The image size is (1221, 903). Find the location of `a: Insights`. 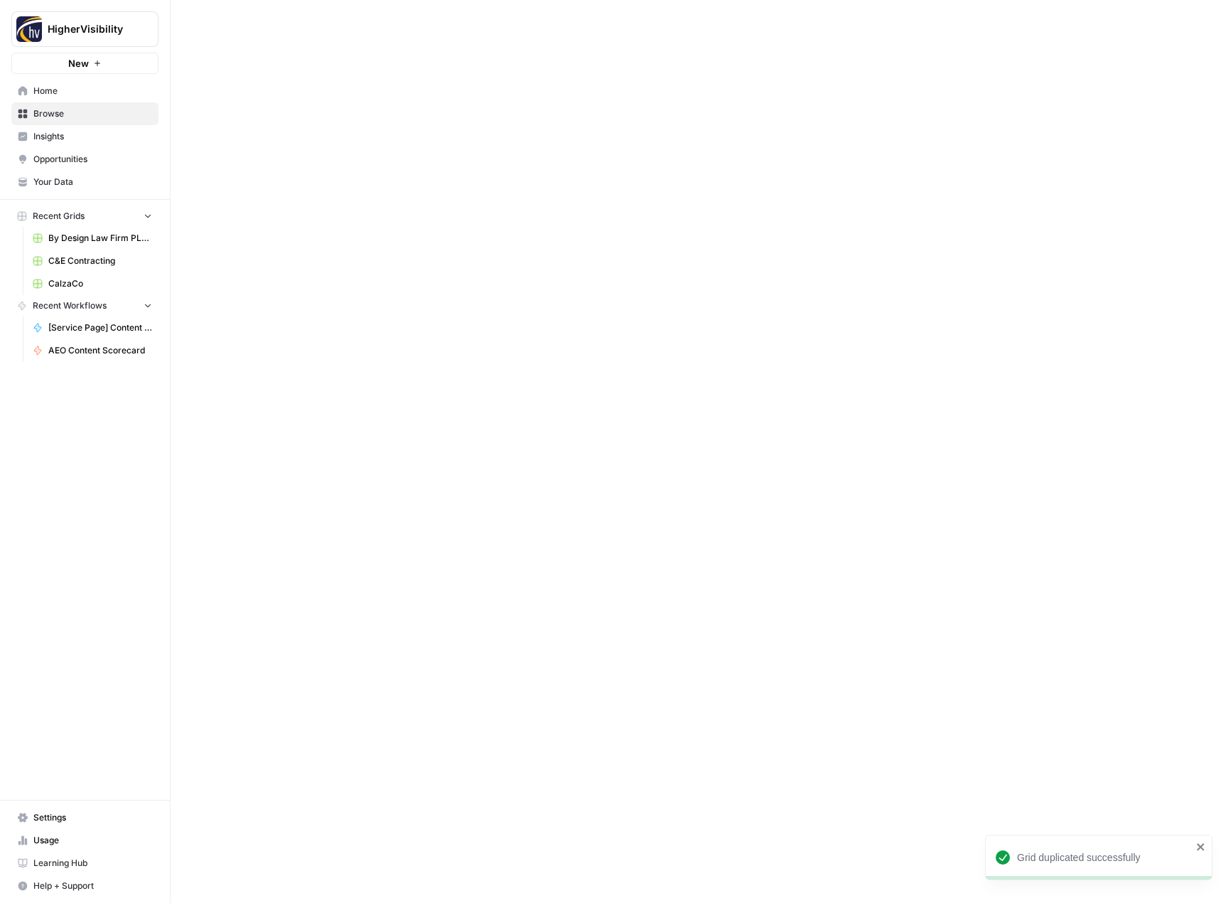

a: Insights is located at coordinates (85, 136).